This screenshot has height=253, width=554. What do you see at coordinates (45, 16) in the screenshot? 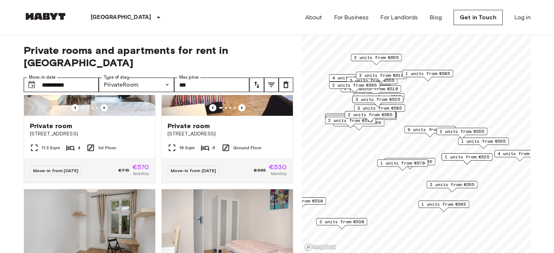
I see `img: Habyt` at bounding box center [45, 16].